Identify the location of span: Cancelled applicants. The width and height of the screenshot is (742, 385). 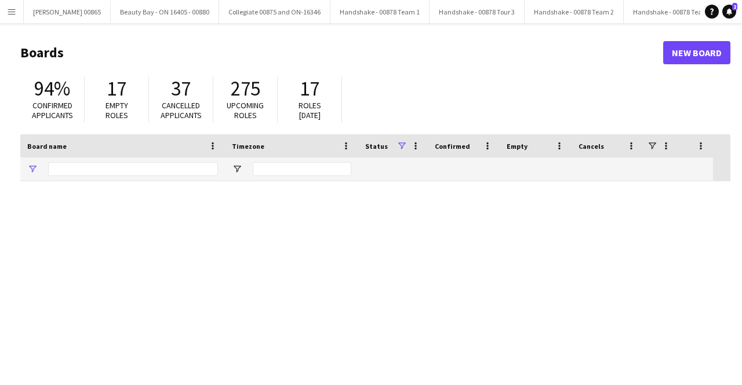
(181, 110).